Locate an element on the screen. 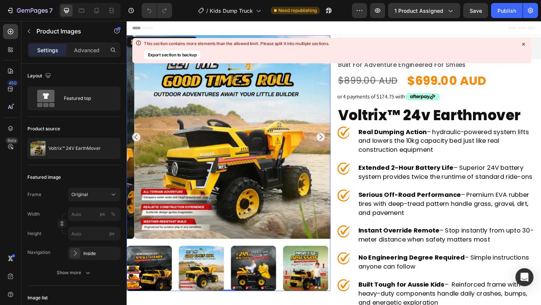 Image resolution: width=541 pixels, height=305 pixels. span: Original is located at coordinates (80, 195).